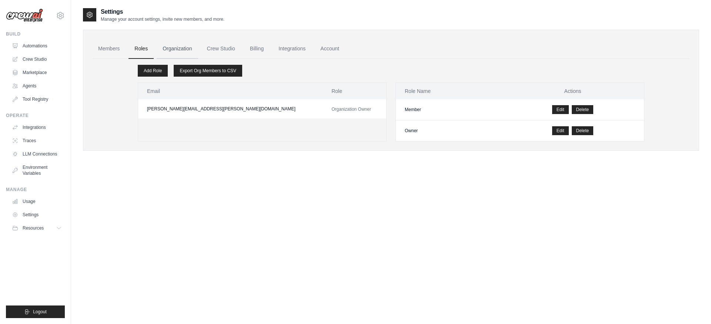 This screenshot has width=711, height=324. I want to click on div: Manage, so click(35, 189).